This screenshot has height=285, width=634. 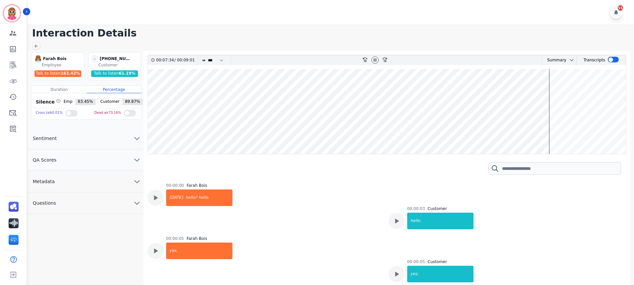 I want to click on span: Sentiment, so click(x=45, y=138).